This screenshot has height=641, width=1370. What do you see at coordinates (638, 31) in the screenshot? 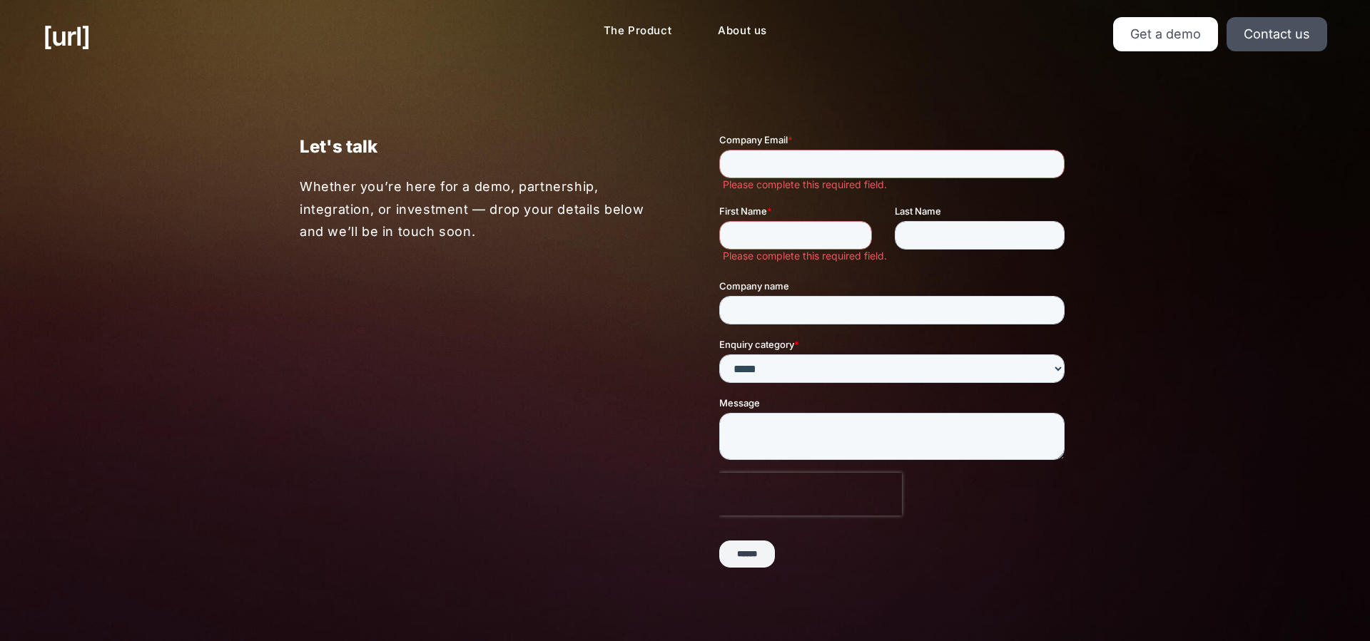
I see `a: The Product` at bounding box center [638, 31].